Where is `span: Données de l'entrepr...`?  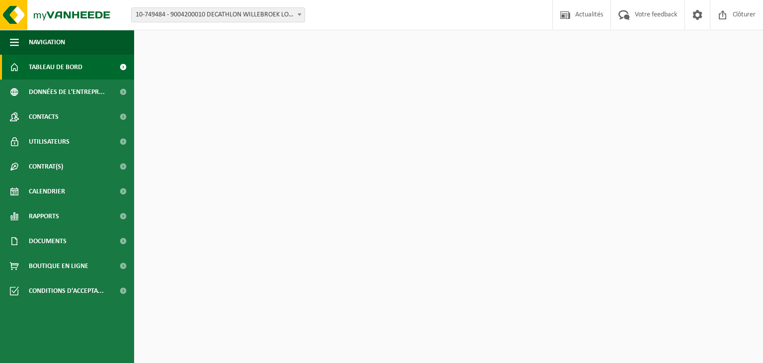 span: Données de l'entrepr... is located at coordinates (67, 92).